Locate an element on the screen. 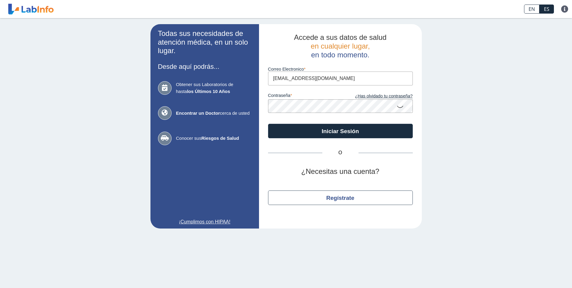 This screenshot has width=572, height=288. a: ¿Has olvidado tu contraseña? is located at coordinates (377, 96).